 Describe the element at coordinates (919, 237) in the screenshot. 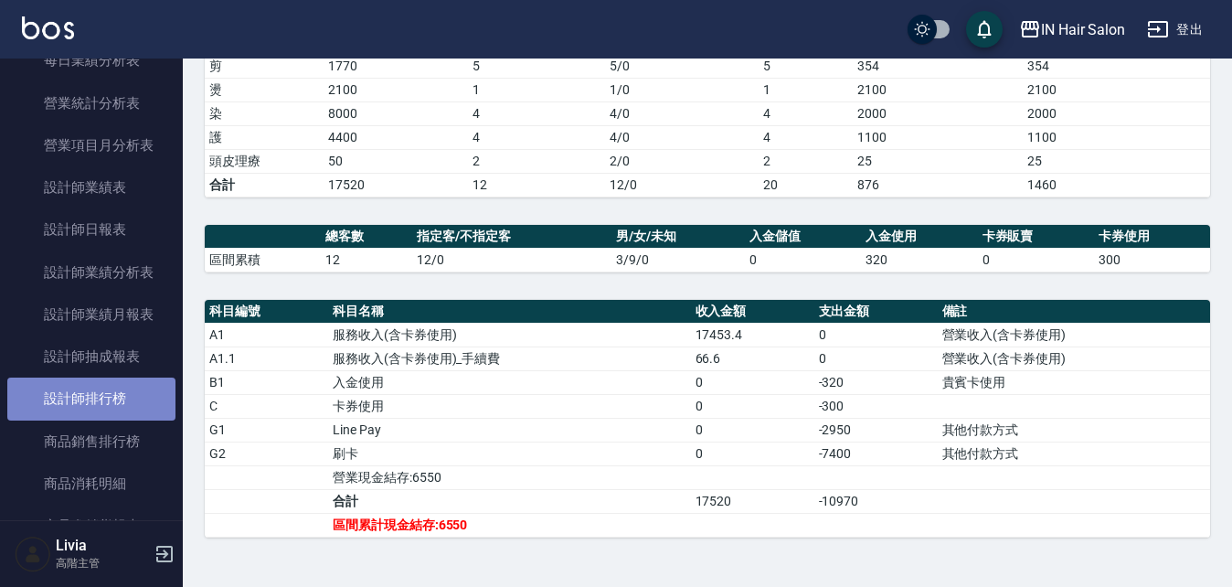

I see `th: 入金使用` at that location.